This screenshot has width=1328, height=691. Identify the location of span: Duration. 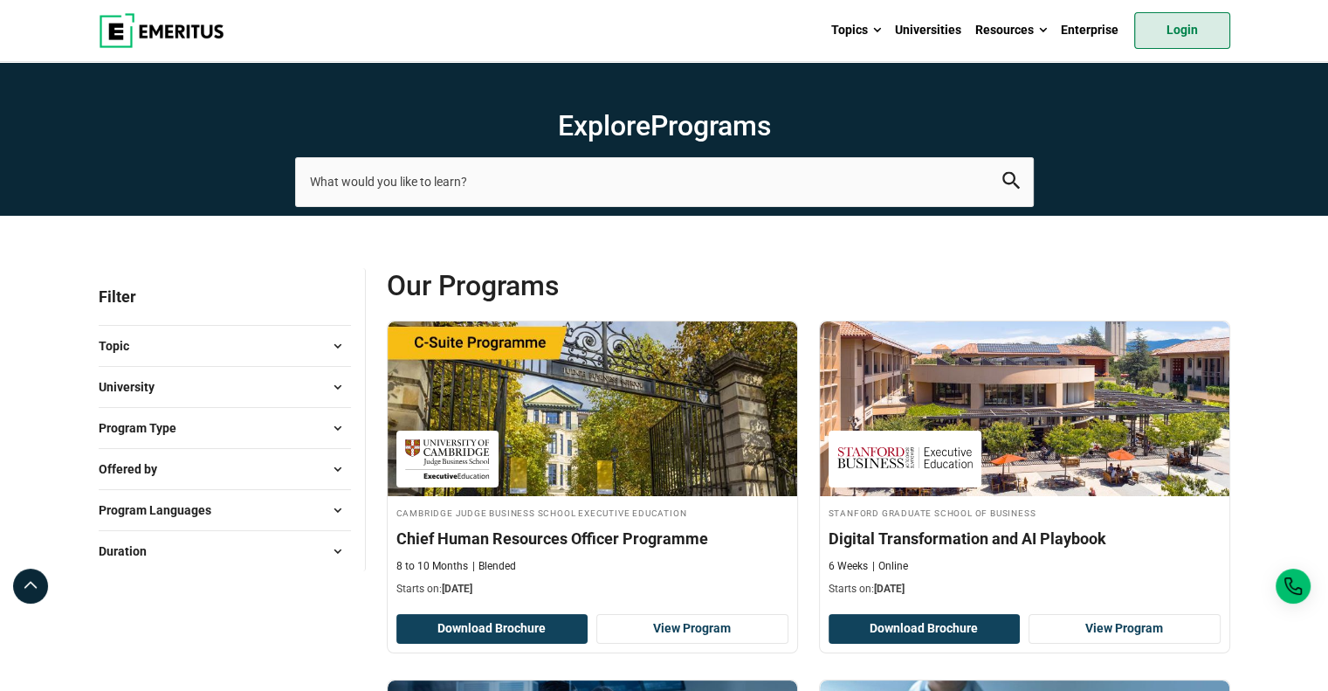
(129, 551).